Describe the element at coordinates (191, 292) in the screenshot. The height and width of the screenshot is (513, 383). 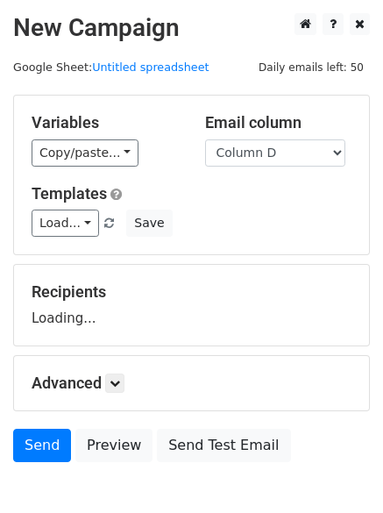
I see `h5: Recipients` at that location.